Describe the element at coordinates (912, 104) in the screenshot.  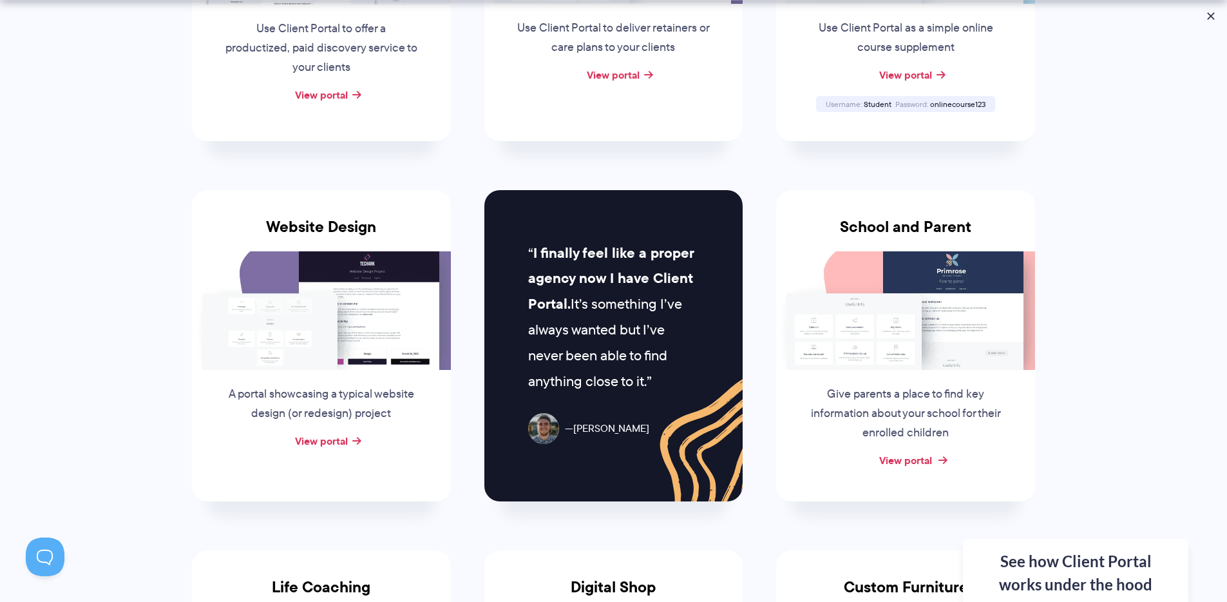
I see `span: Password` at that location.